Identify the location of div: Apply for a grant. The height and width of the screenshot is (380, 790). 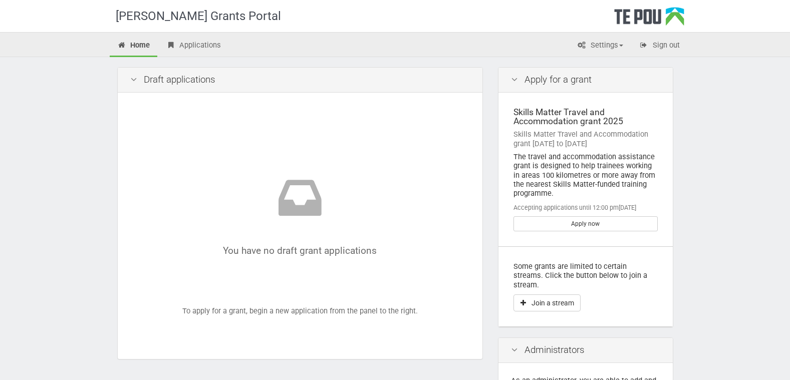
(586, 80).